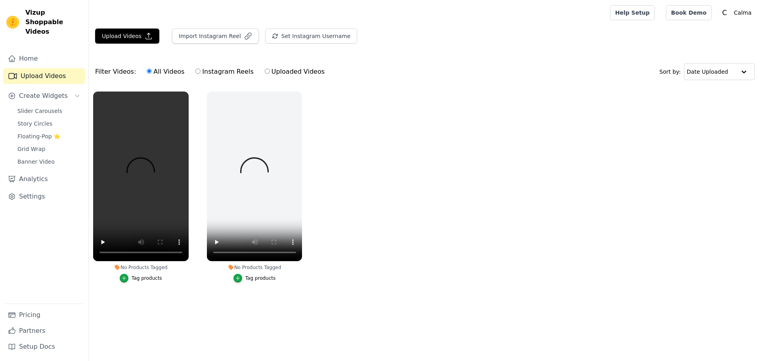 The height and width of the screenshot is (361, 761). Describe the element at coordinates (35, 124) in the screenshot. I see `span: Story Circles` at that location.